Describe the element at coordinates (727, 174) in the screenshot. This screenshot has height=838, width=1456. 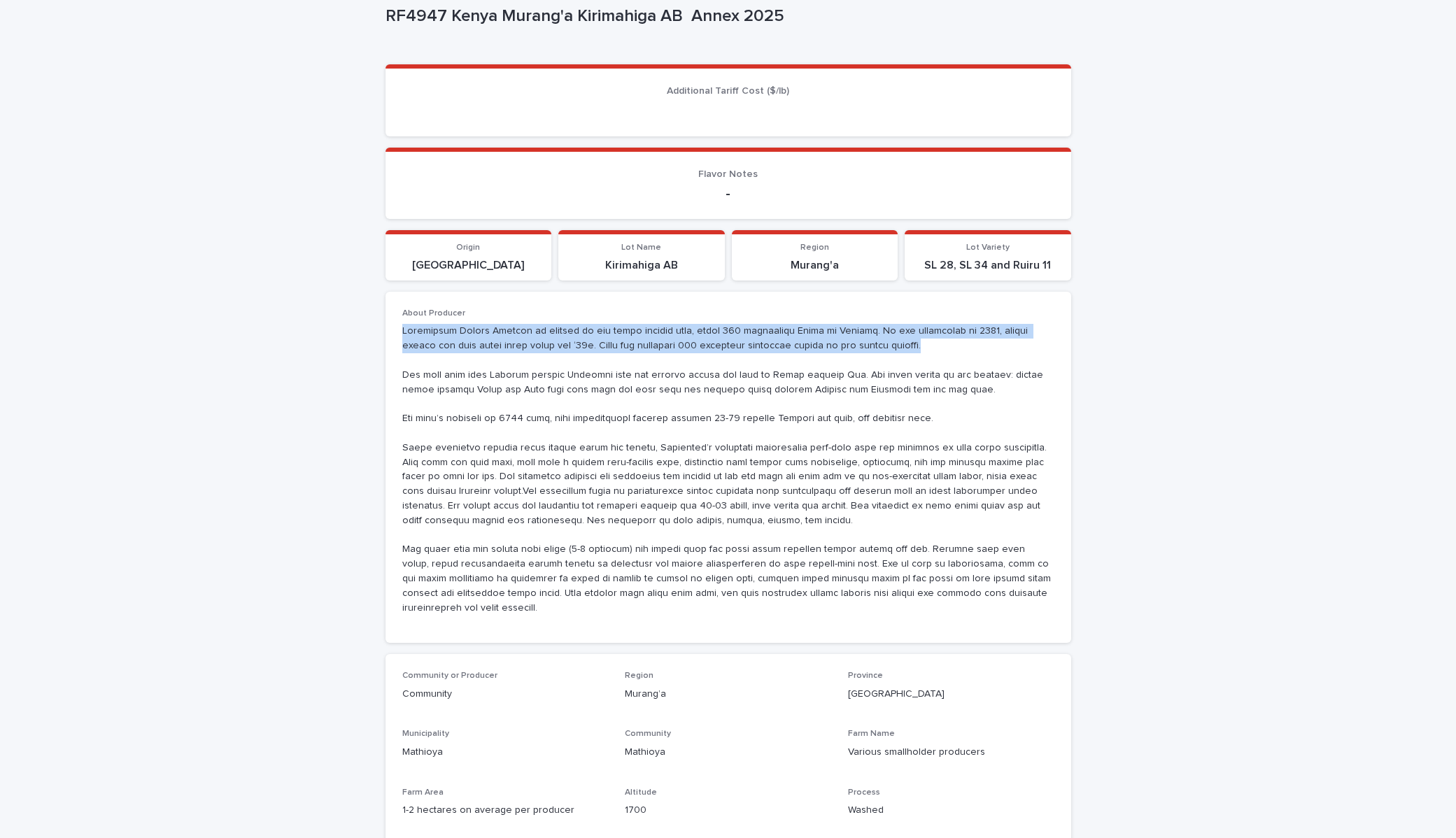
I see `span: Flavor Notes` at that location.